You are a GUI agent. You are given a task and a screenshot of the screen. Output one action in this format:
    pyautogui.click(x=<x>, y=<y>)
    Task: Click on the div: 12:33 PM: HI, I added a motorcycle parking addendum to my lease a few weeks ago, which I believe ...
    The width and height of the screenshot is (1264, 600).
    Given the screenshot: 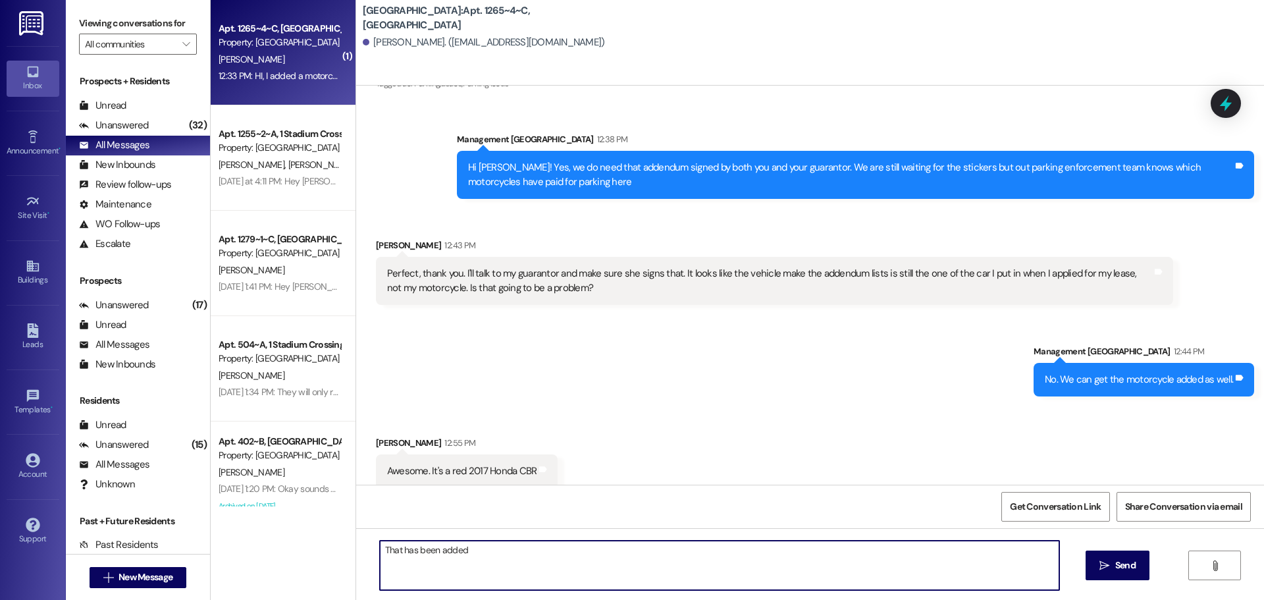 What is the action you would take?
    pyautogui.click(x=659, y=76)
    